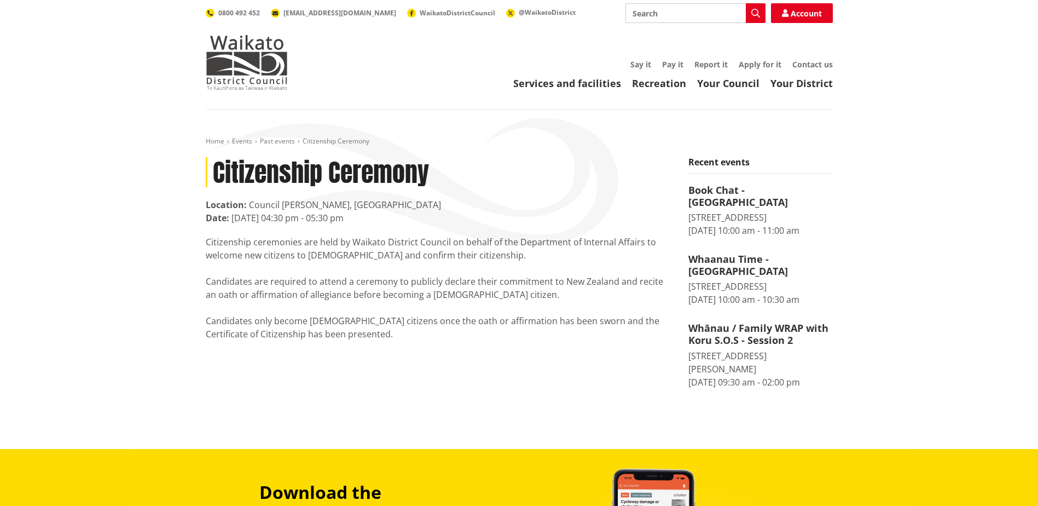 The width and height of the screenshot is (1038, 506). I want to click on nav: breadcrumb, so click(519, 141).